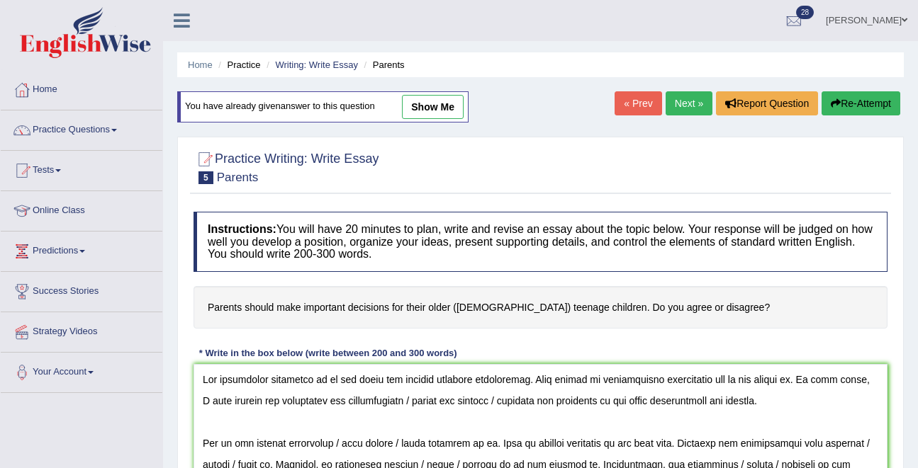 This screenshot has width=918, height=468. What do you see at coordinates (81, 249) in the screenshot?
I see `a: Predictions` at bounding box center [81, 249].